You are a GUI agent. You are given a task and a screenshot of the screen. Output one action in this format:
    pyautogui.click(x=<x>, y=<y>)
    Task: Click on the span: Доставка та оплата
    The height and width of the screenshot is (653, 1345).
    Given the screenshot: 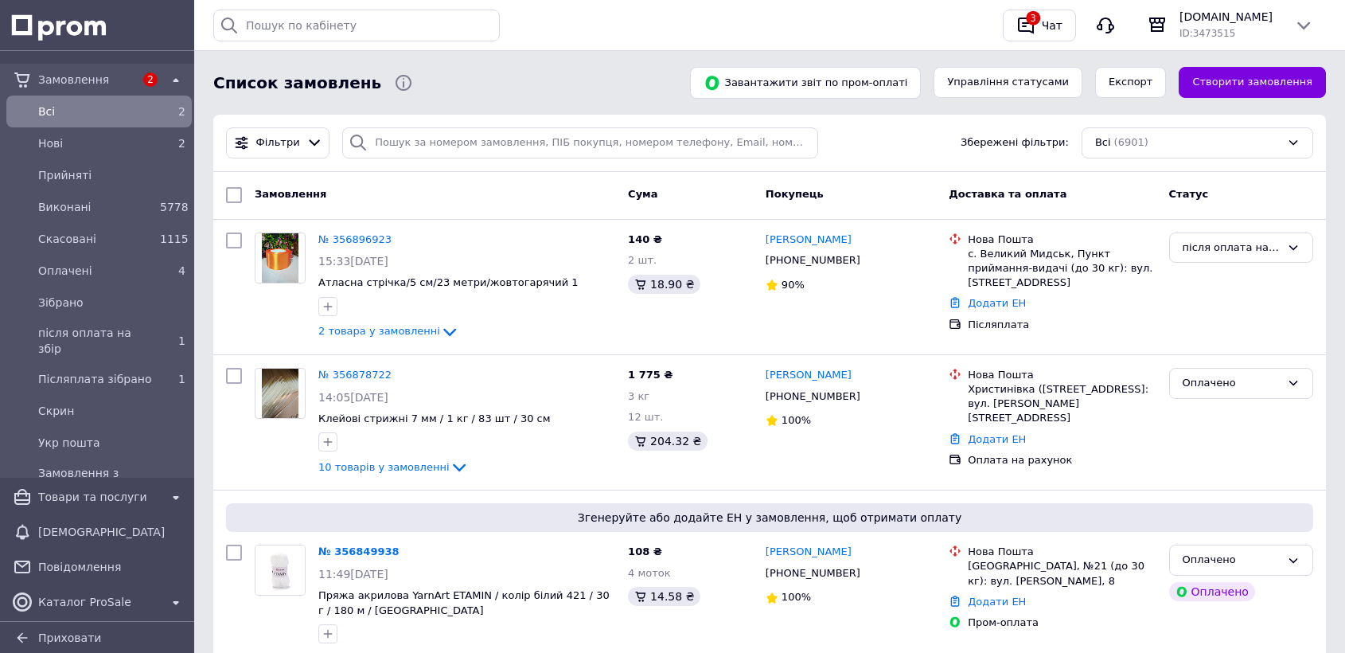 What is the action you would take?
    pyautogui.click(x=1007, y=193)
    